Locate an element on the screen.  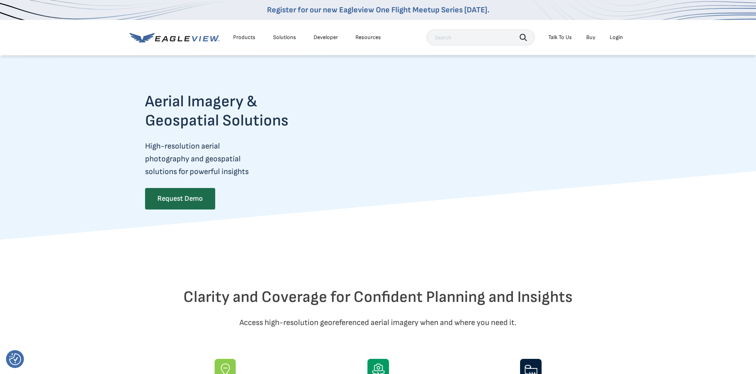
h2: Clarity and Coverage for Confident Planning and Insights is located at coordinates (378, 297).